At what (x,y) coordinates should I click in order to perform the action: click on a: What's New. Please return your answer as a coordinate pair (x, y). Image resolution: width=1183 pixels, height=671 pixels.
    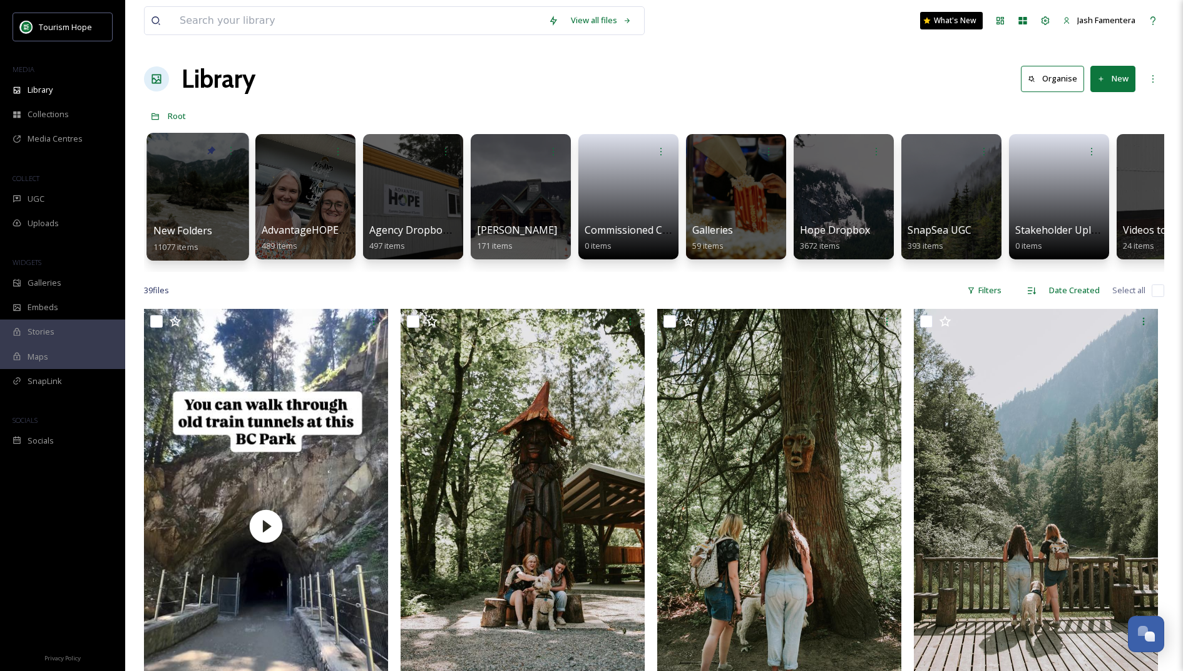
    Looking at the image, I should click on (952, 21).